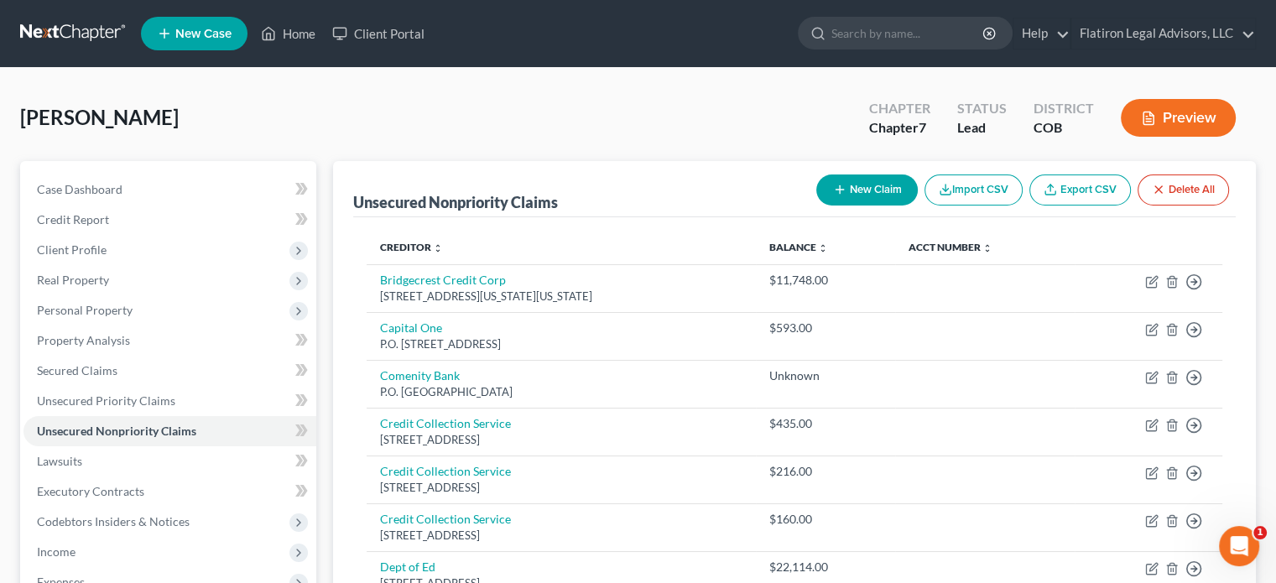  What do you see at coordinates (867, 190) in the screenshot?
I see `button: New Claim` at bounding box center [867, 190].